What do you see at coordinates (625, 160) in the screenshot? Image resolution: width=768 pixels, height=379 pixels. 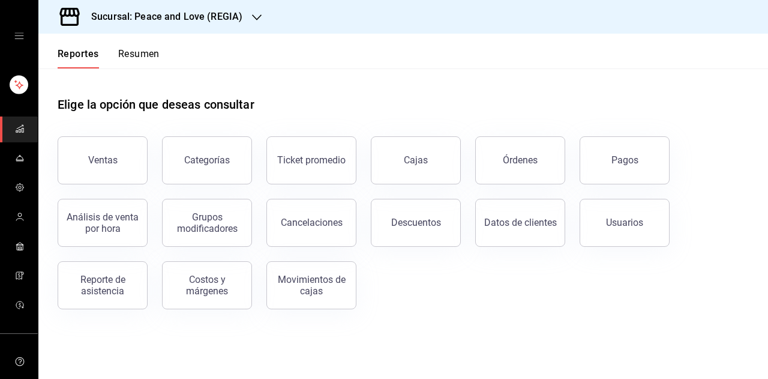 I see `div: Pagos` at bounding box center [625, 160].